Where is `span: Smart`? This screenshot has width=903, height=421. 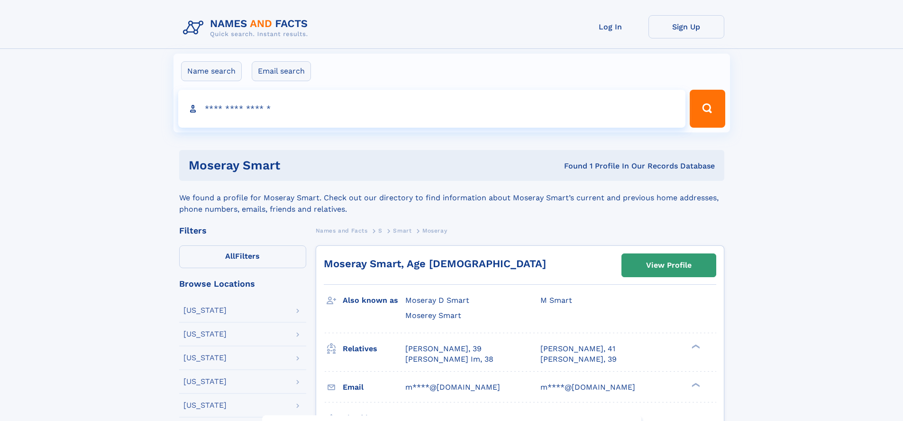 span: Smart is located at coordinates (402, 230).